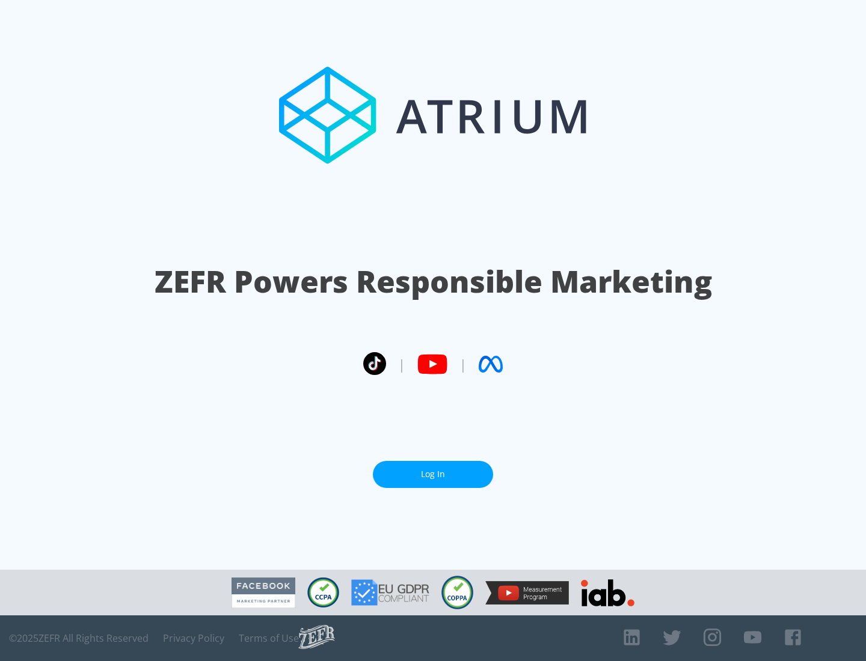 The width and height of the screenshot is (866, 661). Describe the element at coordinates (194, 638) in the screenshot. I see `a: Privacy Policy` at that location.